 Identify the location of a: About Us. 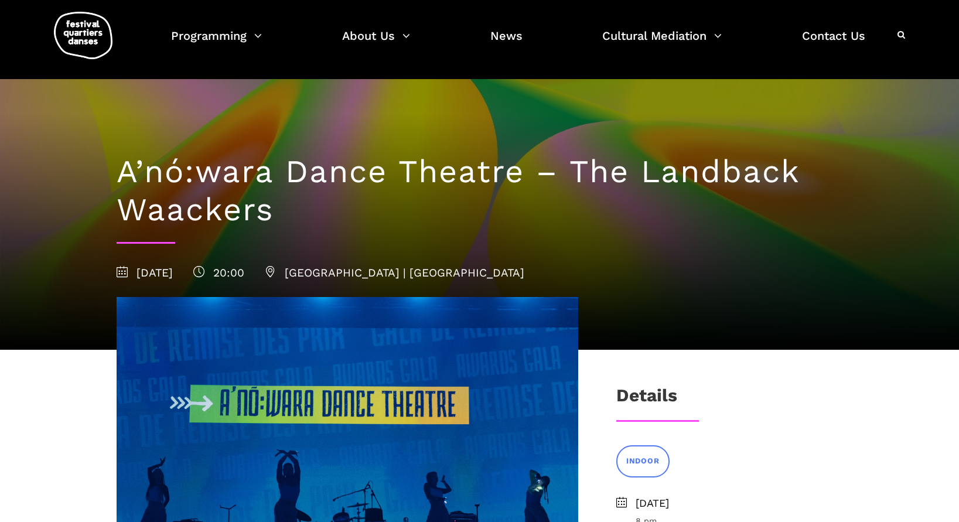
(376, 43).